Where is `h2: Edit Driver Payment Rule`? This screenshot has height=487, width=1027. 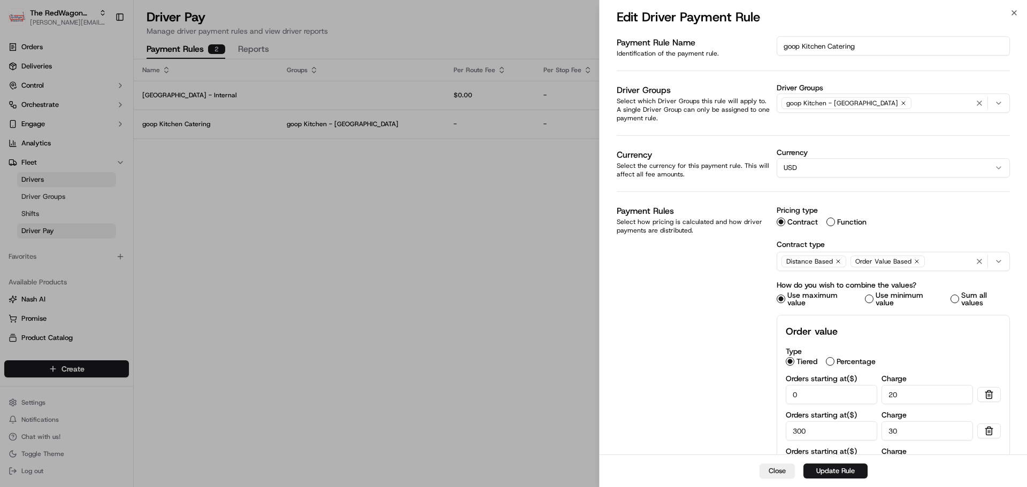
h2: Edit Driver Payment Rule is located at coordinates (688, 17).